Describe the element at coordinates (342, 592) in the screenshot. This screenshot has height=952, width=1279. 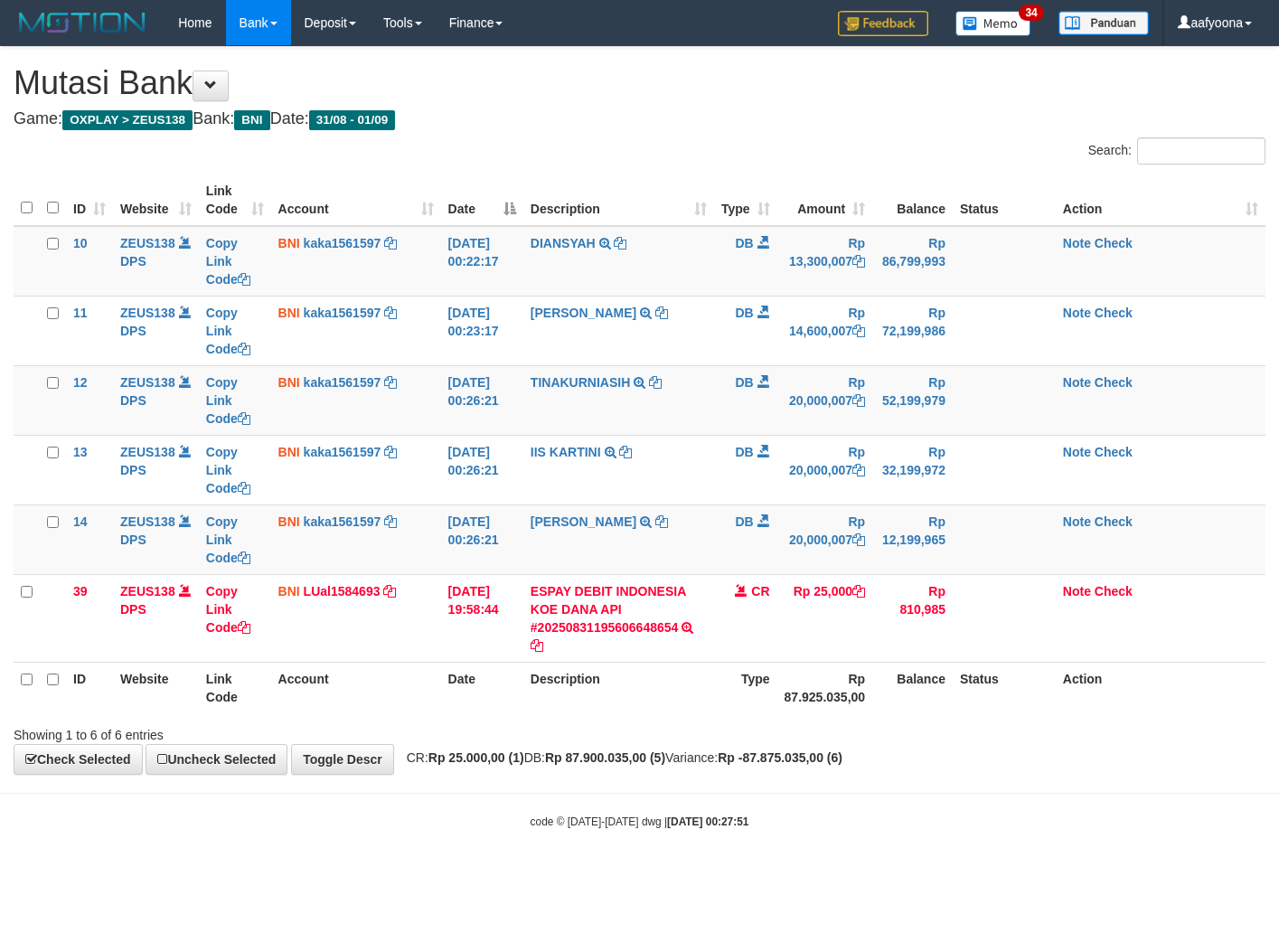
I see `a: LUal1584693` at that location.